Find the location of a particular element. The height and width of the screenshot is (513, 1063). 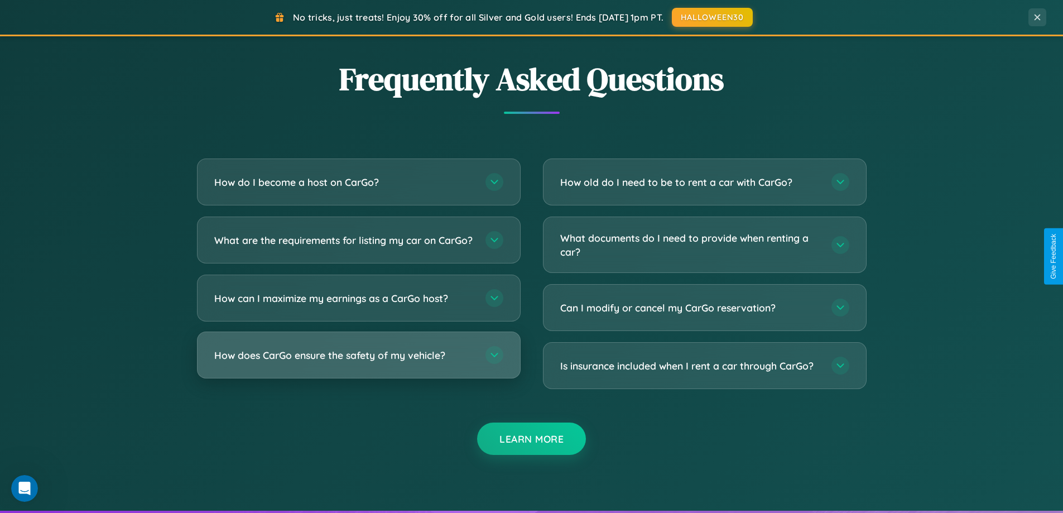

button: HALLOWEEN30 is located at coordinates (712, 17).